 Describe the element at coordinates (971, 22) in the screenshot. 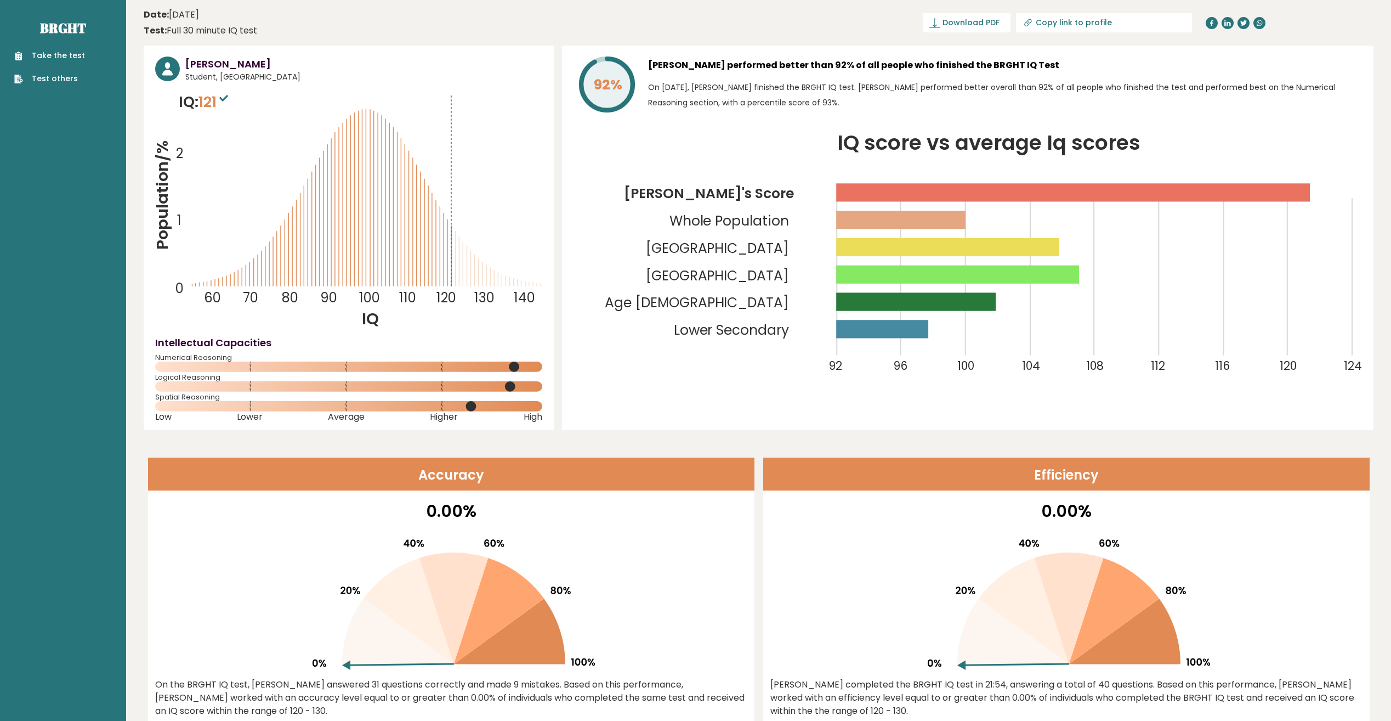

I see `span: Download PDF` at that location.